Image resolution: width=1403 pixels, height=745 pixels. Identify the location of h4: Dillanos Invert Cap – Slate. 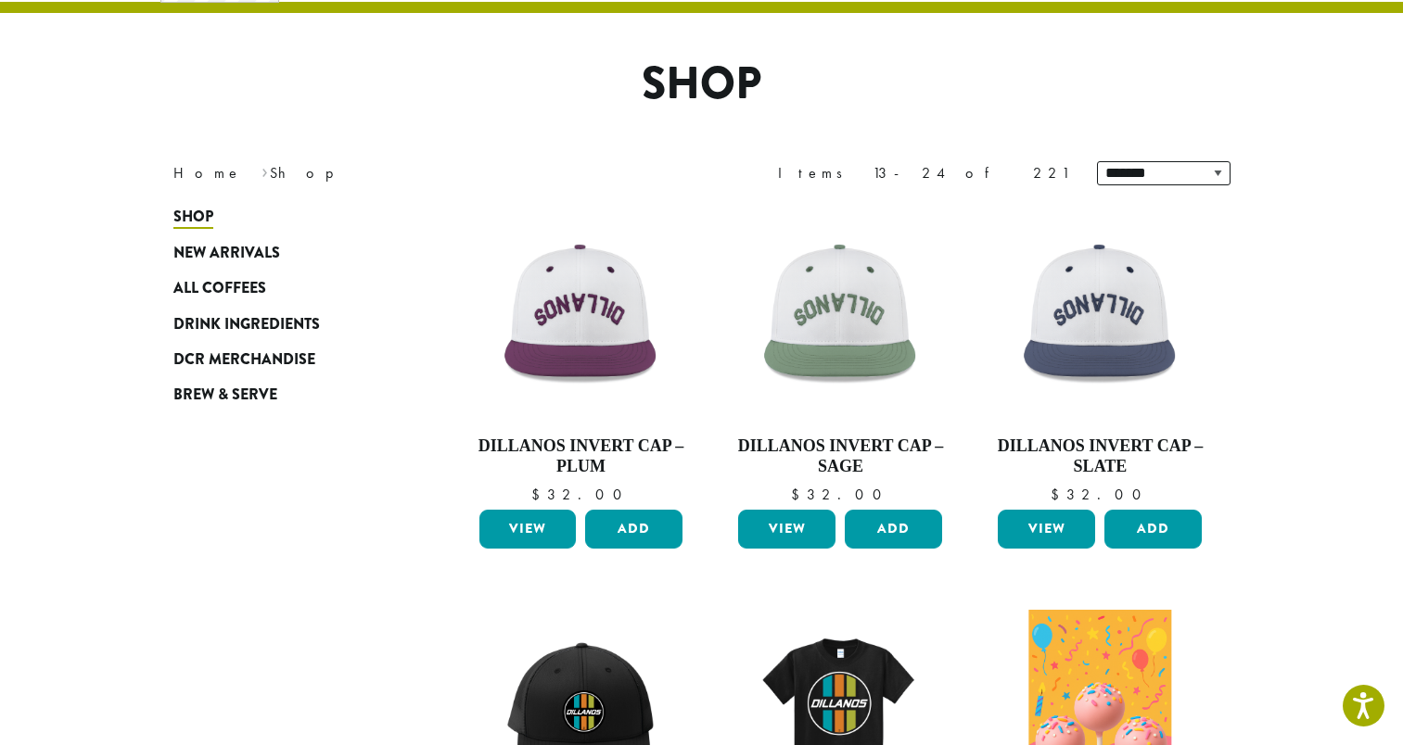
(1100, 456).